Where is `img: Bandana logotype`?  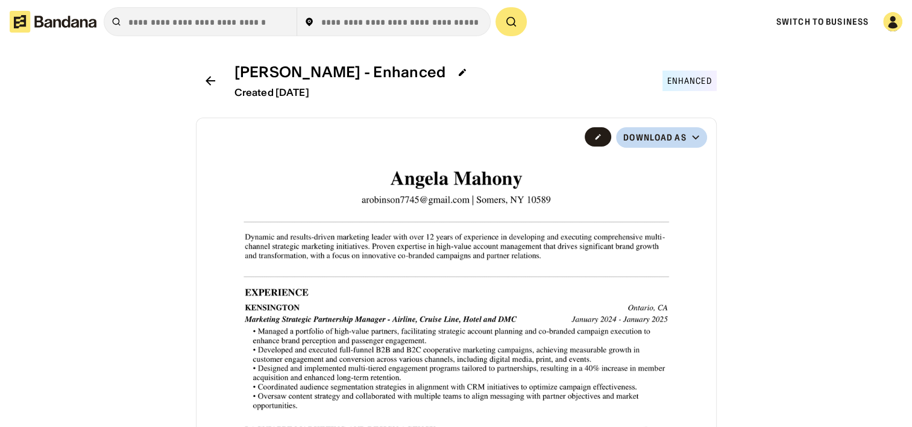 img: Bandana logotype is located at coordinates (53, 22).